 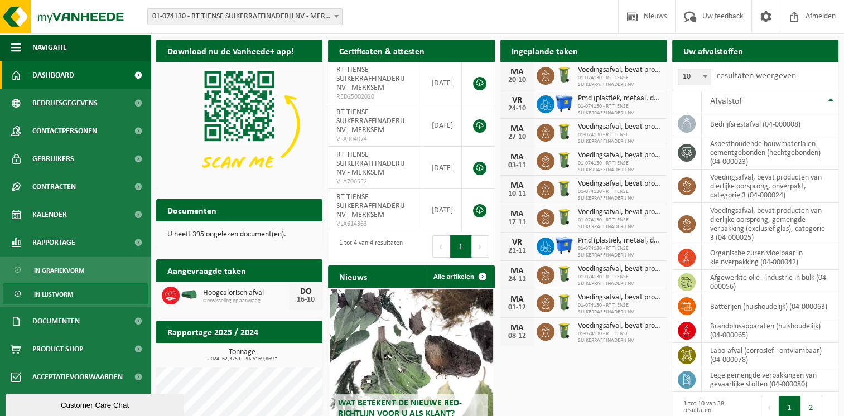 What do you see at coordinates (375, 224) in the screenshot?
I see `span: VLA614363` at bounding box center [375, 224].